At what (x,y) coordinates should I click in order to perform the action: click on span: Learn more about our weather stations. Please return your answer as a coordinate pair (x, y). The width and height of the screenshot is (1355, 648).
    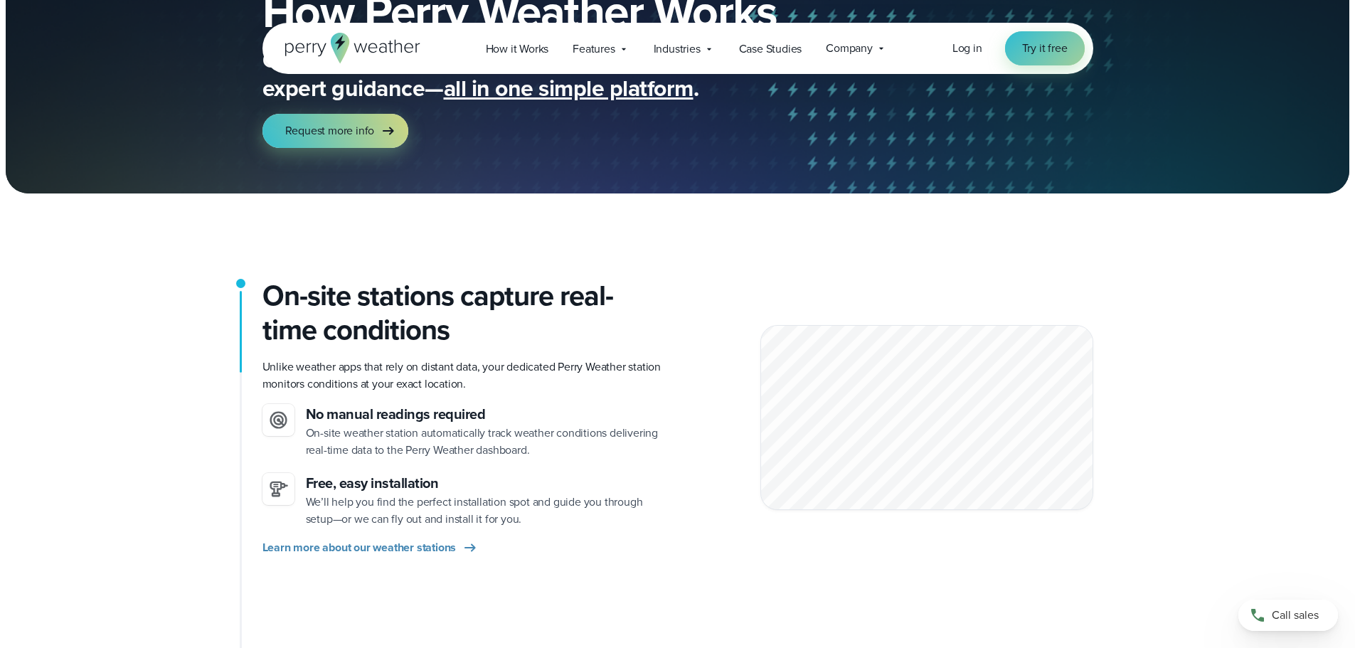
    Looking at the image, I should click on (359, 548).